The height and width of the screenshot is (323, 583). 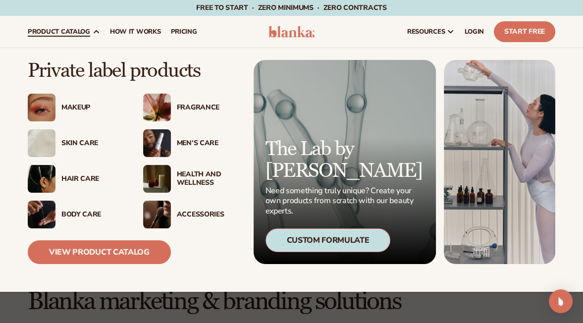 I want to click on span: pricing, so click(x=183, y=32).